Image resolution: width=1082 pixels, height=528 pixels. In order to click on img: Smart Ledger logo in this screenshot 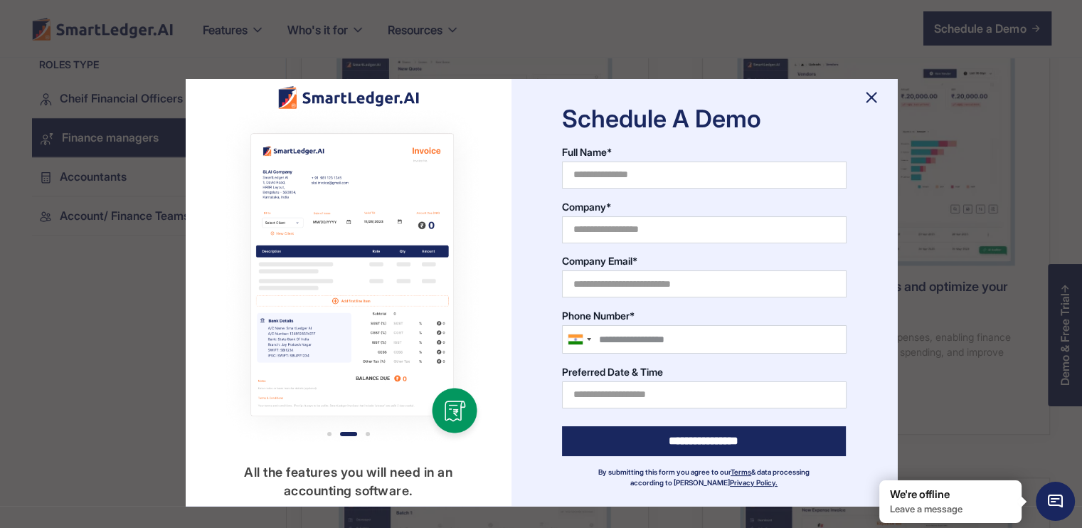, I will do `click(349, 104)`.